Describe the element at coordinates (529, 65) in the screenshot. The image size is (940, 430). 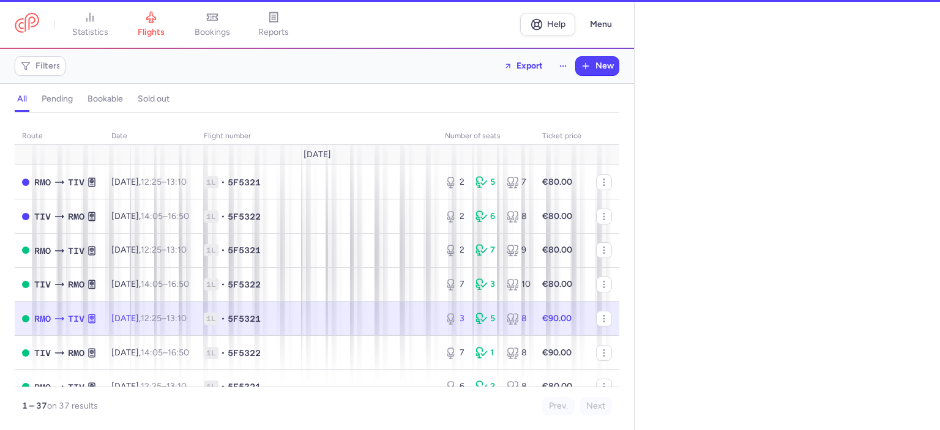
I see `span: Export` at that location.